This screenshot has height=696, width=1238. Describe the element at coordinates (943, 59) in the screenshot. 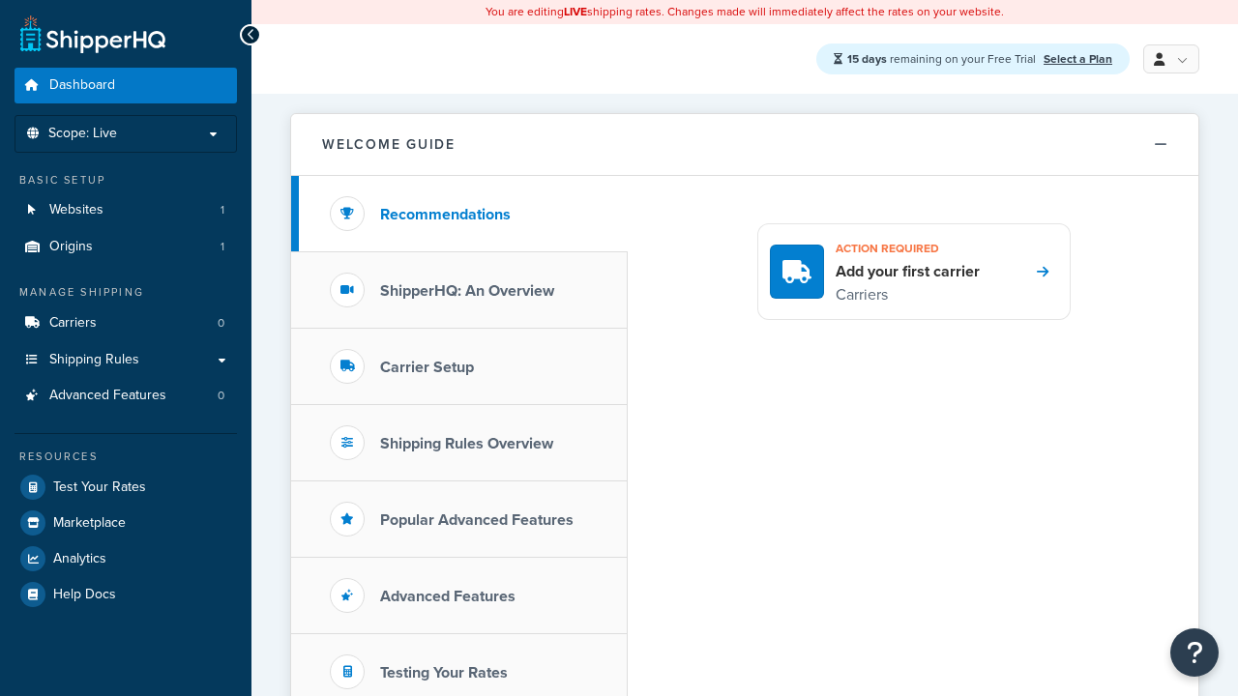

I see `span: remaining on your Free Trial` at that location.